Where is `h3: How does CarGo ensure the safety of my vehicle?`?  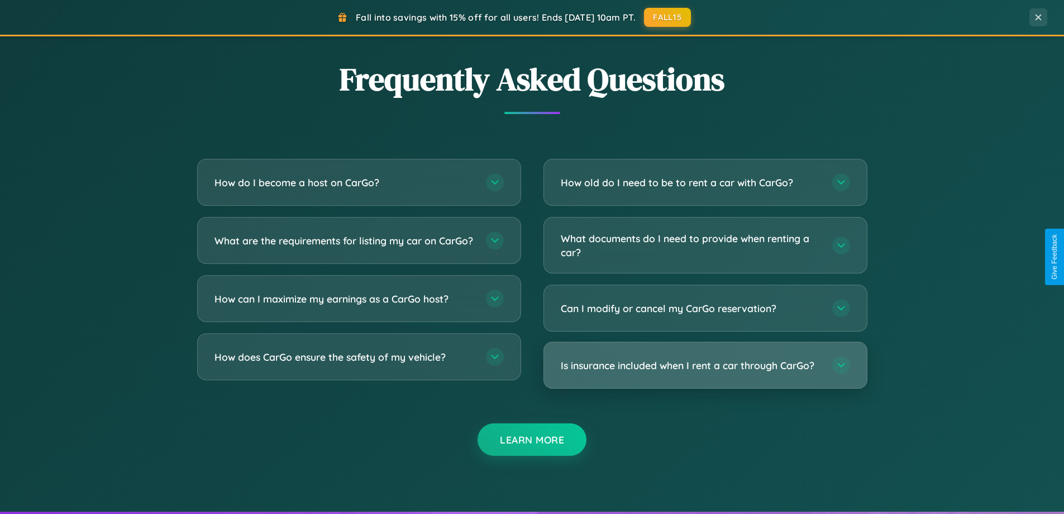
h3: How does CarGo ensure the safety of my vehicle? is located at coordinates (345, 357).